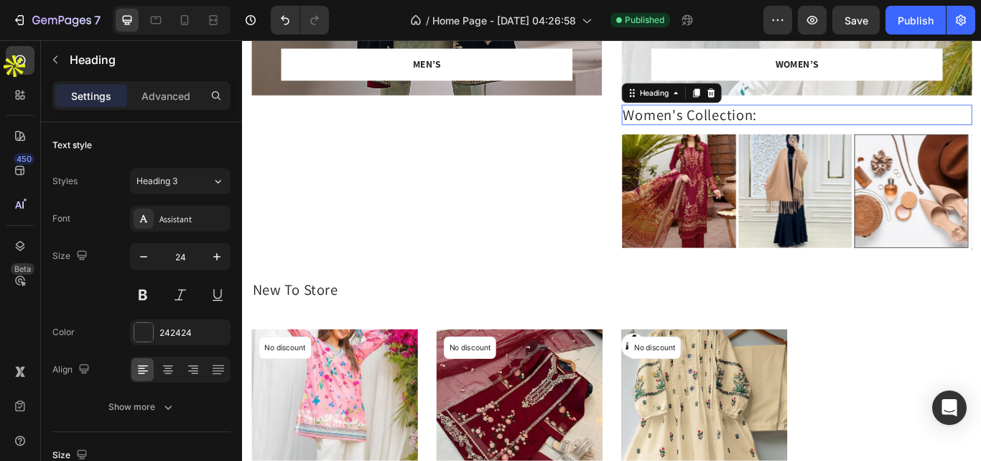 The width and height of the screenshot is (981, 461). What do you see at coordinates (916, 20) in the screenshot?
I see `div: Publish` at bounding box center [916, 20].